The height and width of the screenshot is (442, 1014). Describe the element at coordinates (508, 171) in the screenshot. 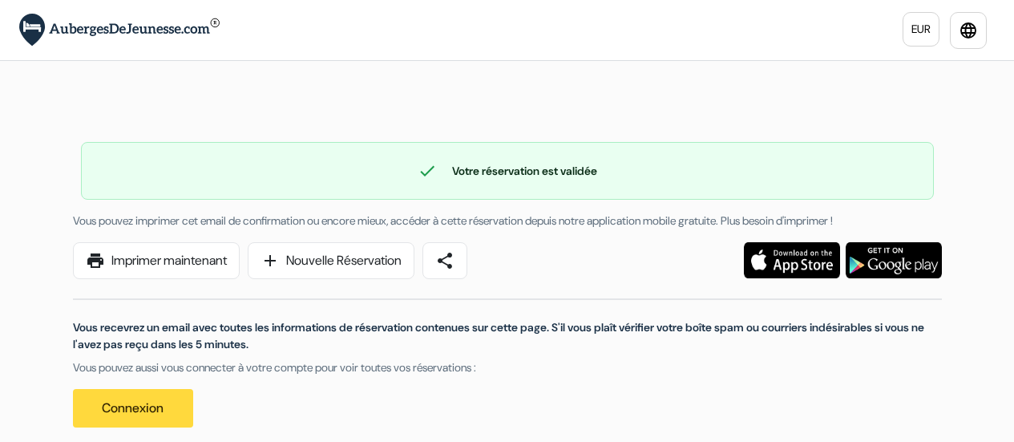

I see `div: Votre réservation est validée` at that location.